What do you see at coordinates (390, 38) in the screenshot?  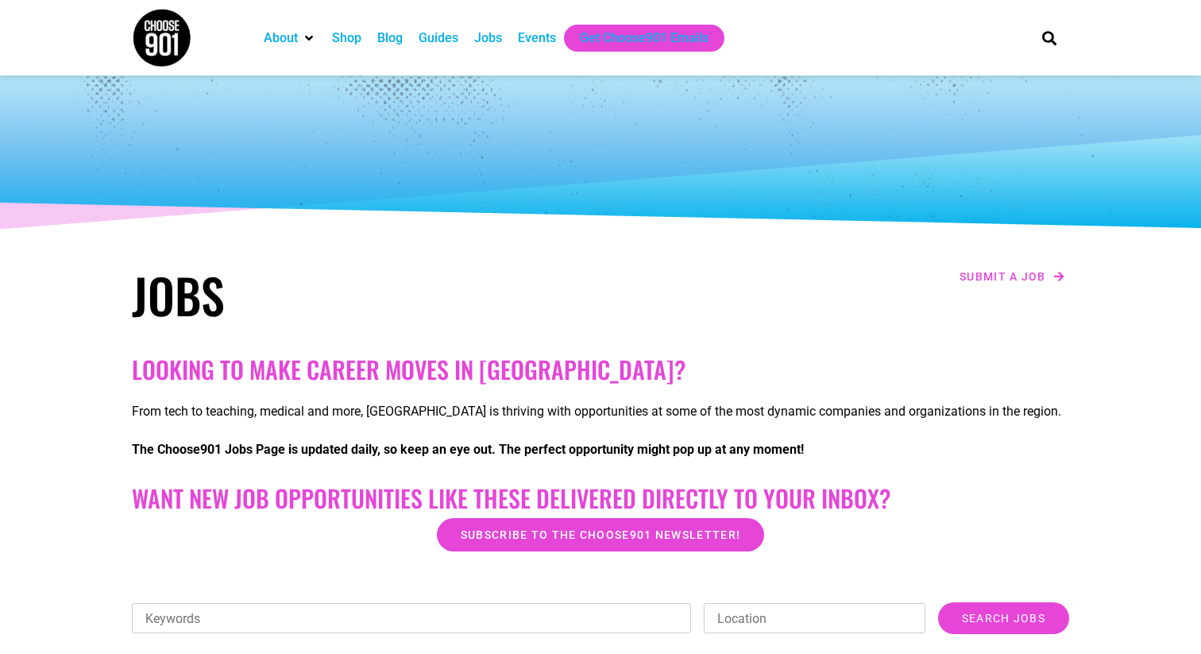 I see `div: Blog` at bounding box center [390, 38].